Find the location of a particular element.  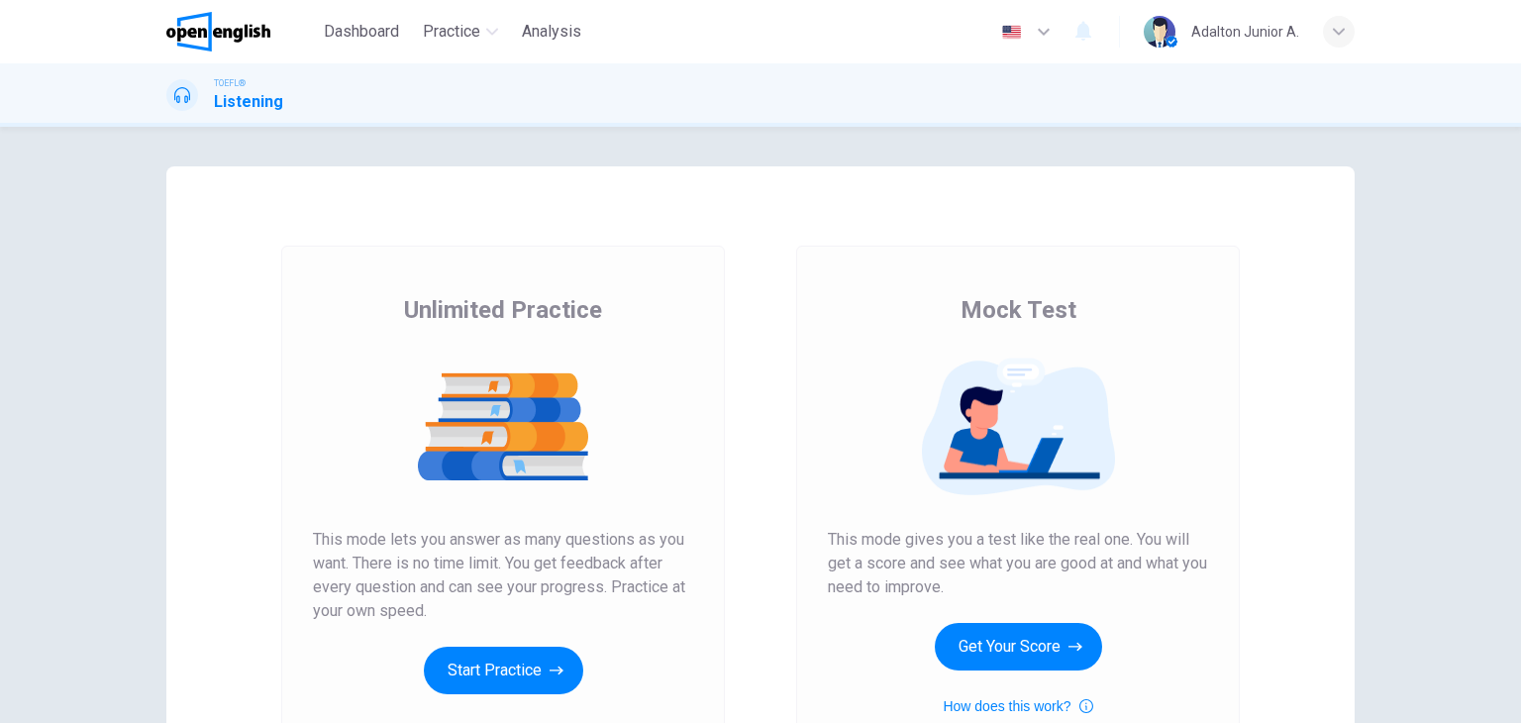

button: Dashboard is located at coordinates (361, 32).